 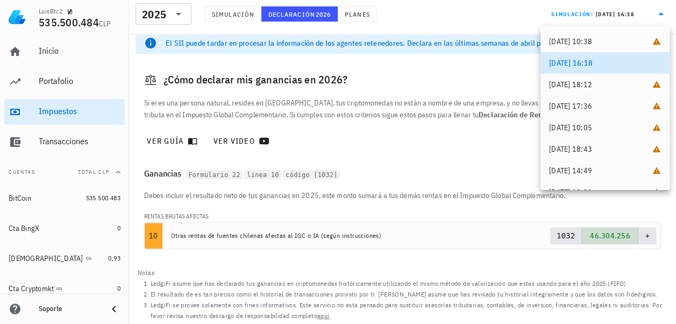 What do you see at coordinates (323, 14) in the screenshot?
I see `span: 2026` at bounding box center [323, 14].